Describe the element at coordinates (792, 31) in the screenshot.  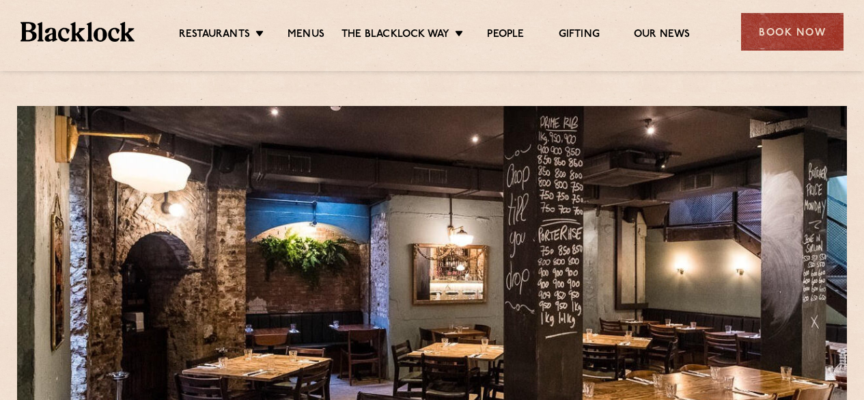
I see `div: Book Now` at that location.